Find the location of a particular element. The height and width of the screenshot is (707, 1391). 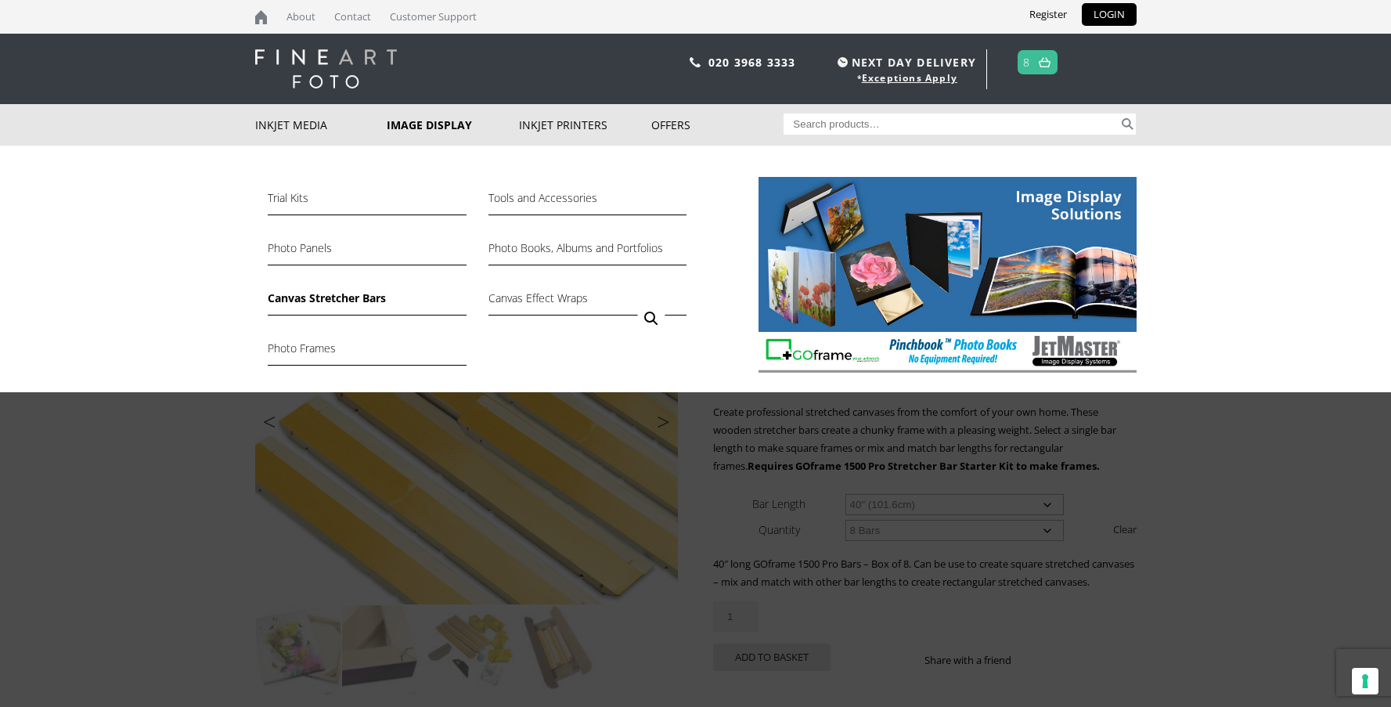

a: 020 3968 3333 is located at coordinates (752, 62).